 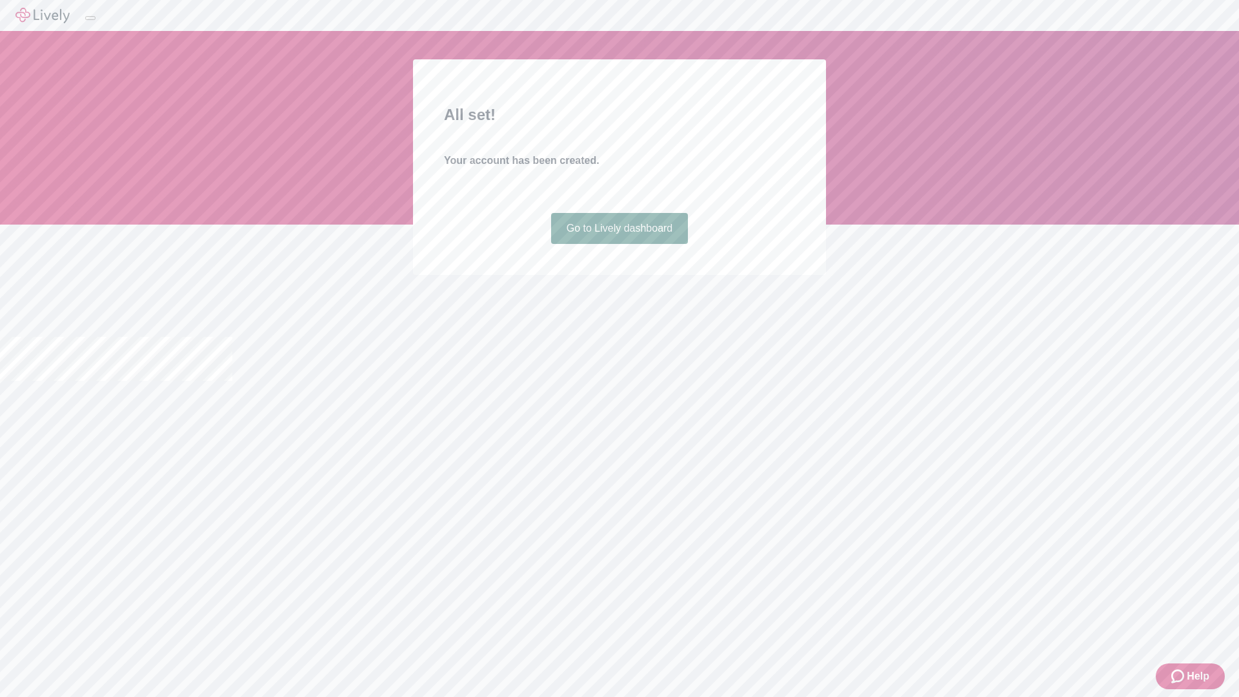 What do you see at coordinates (1190, 676) in the screenshot?
I see `button: Zendesk support iconHelp` at bounding box center [1190, 676].